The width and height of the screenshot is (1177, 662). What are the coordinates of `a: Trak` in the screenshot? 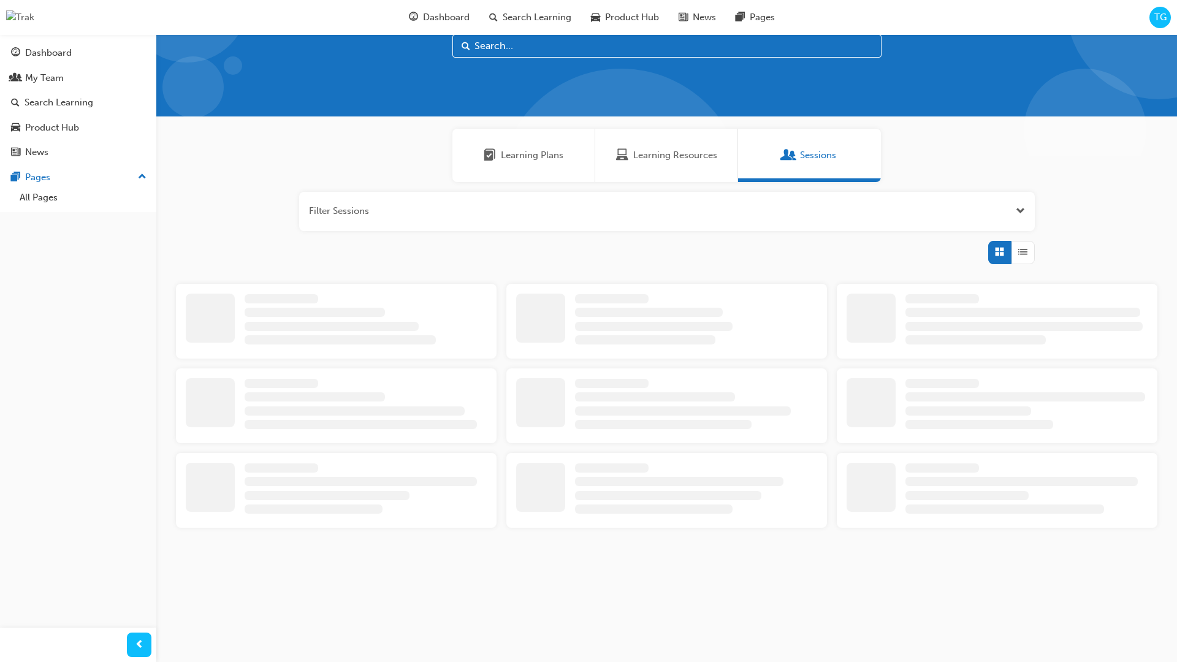 It's located at (20, 17).